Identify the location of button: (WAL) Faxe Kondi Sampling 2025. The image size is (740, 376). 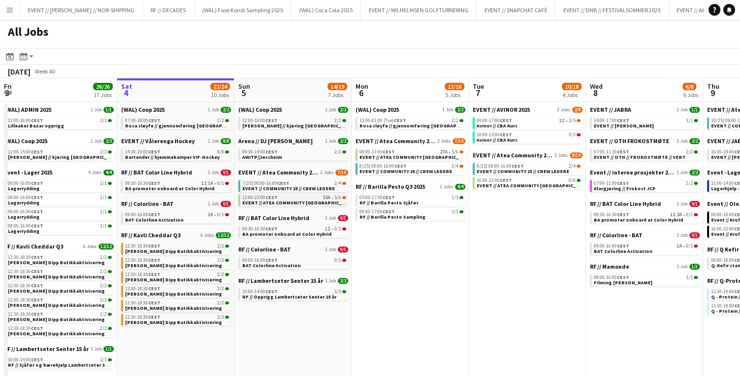
(243, 10).